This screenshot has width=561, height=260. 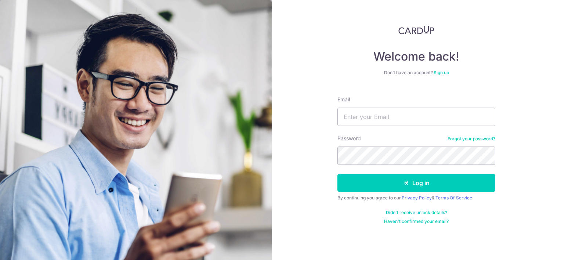 I want to click on img: CardUp Logo, so click(x=416, y=30).